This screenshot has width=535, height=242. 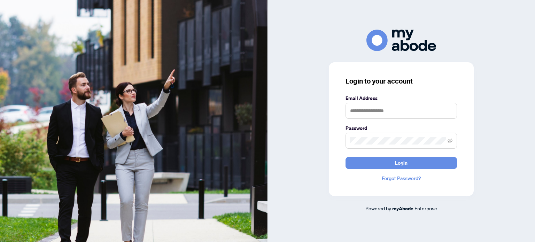 I want to click on span: eye-invisible, so click(x=450, y=141).